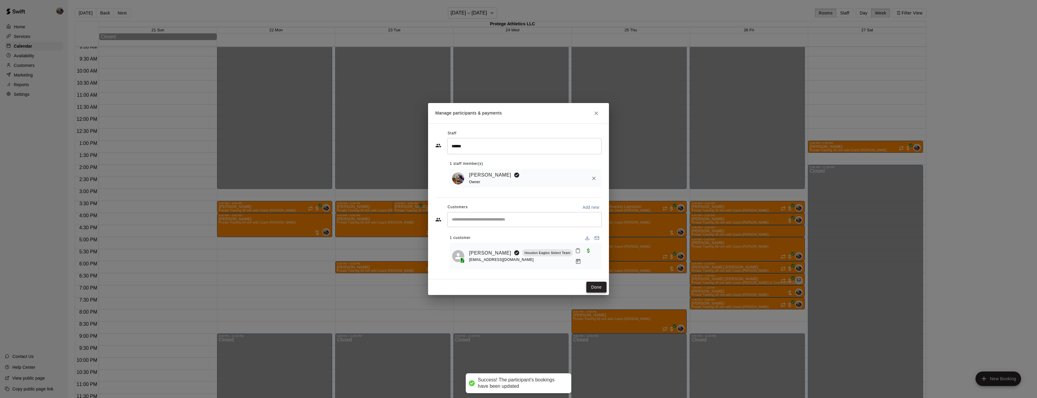  I want to click on button: Manage bookings & payment, so click(578, 262).